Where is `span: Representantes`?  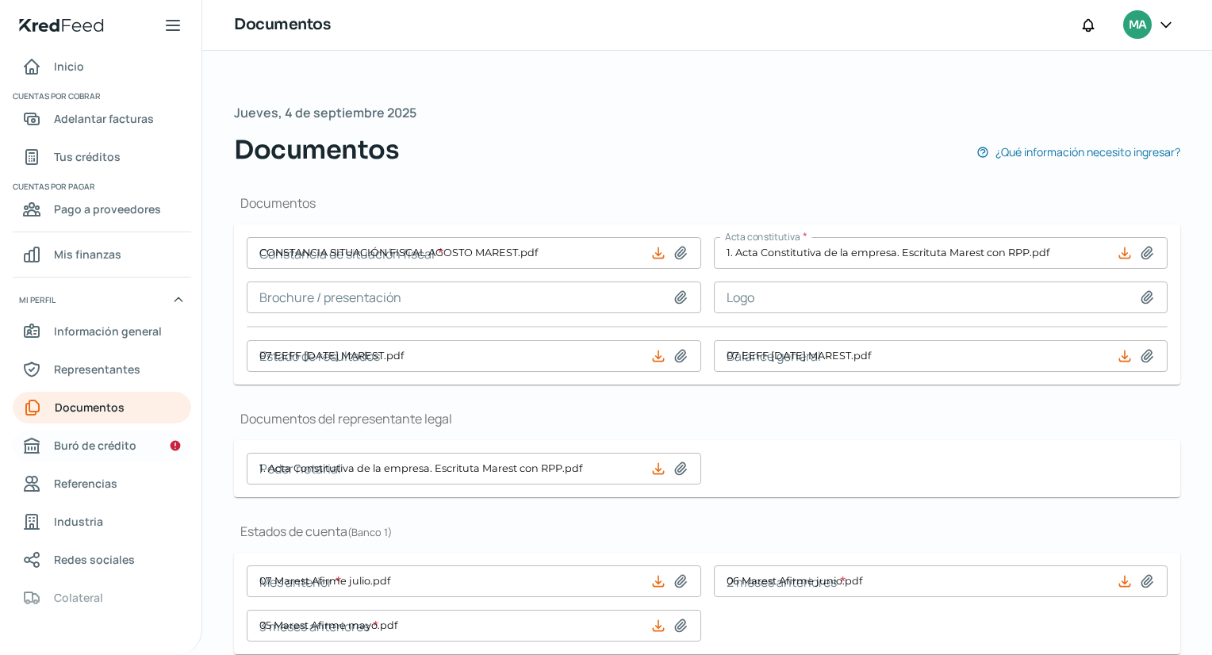 span: Representantes is located at coordinates (97, 369).